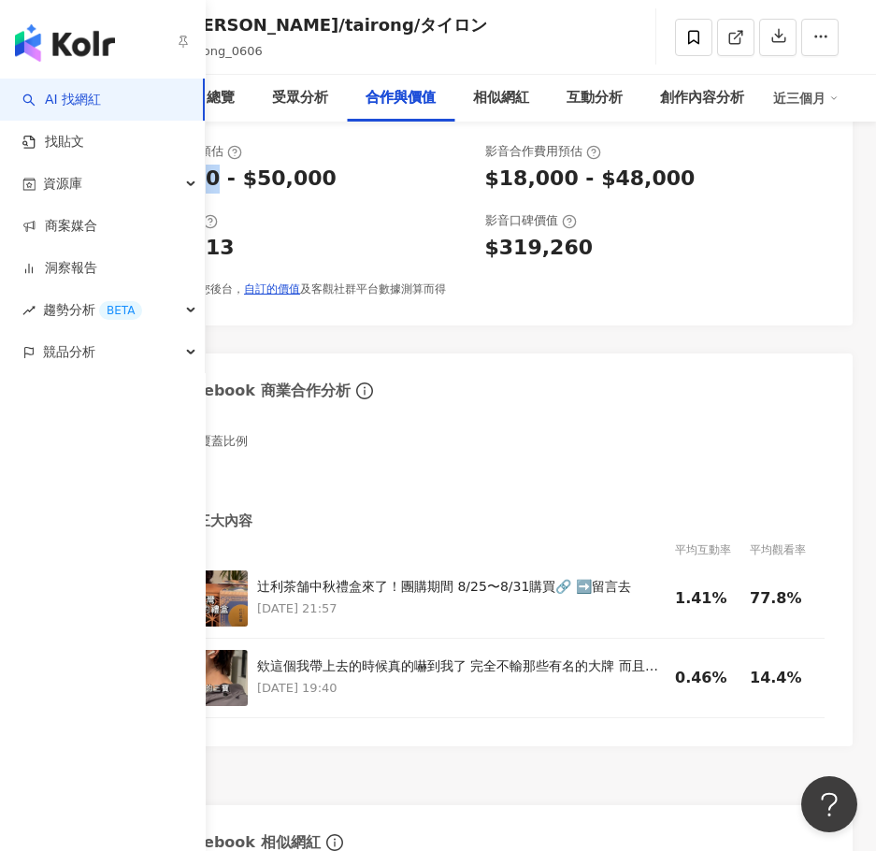  Describe the element at coordinates (64, 43) in the screenshot. I see `img: logo` at that location.